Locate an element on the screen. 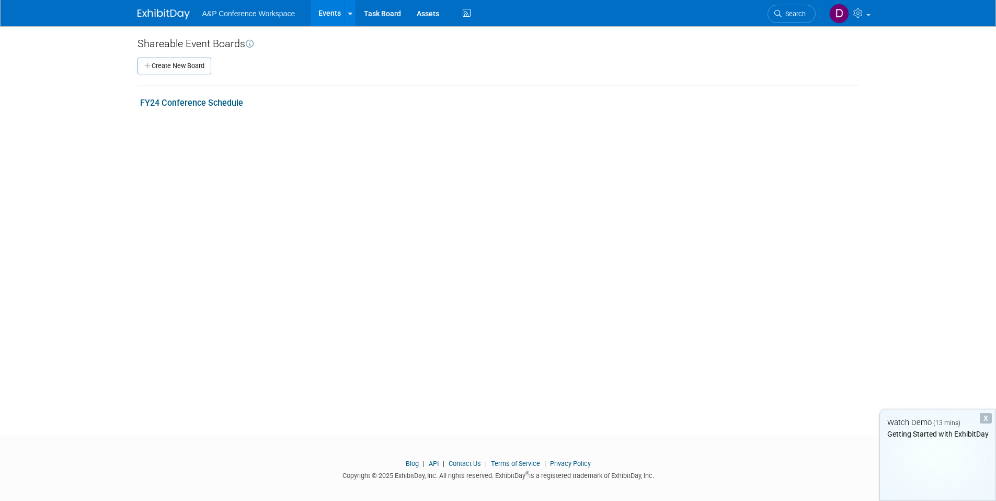 The width and height of the screenshot is (996, 501). a: Contact Us is located at coordinates (465, 463).